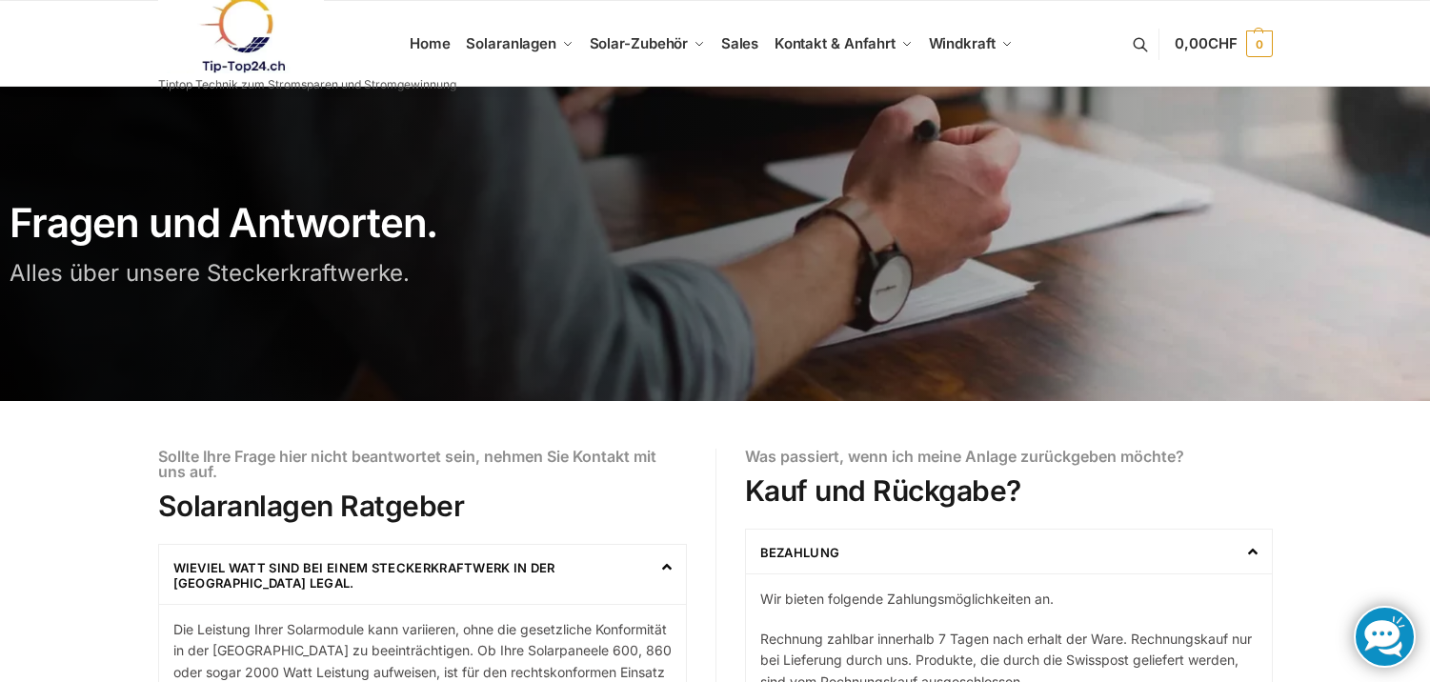 The width and height of the screenshot is (1430, 682). Describe the element at coordinates (962, 43) in the screenshot. I see `span: Windkraft` at that location.